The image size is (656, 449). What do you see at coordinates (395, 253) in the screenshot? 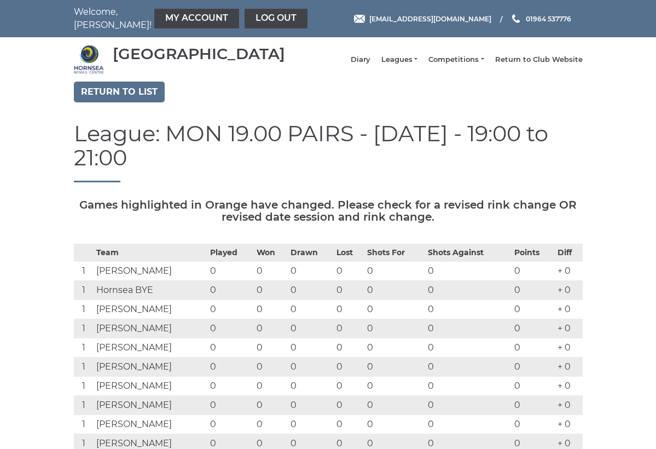
I see `th: Shots For` at bounding box center [395, 253].